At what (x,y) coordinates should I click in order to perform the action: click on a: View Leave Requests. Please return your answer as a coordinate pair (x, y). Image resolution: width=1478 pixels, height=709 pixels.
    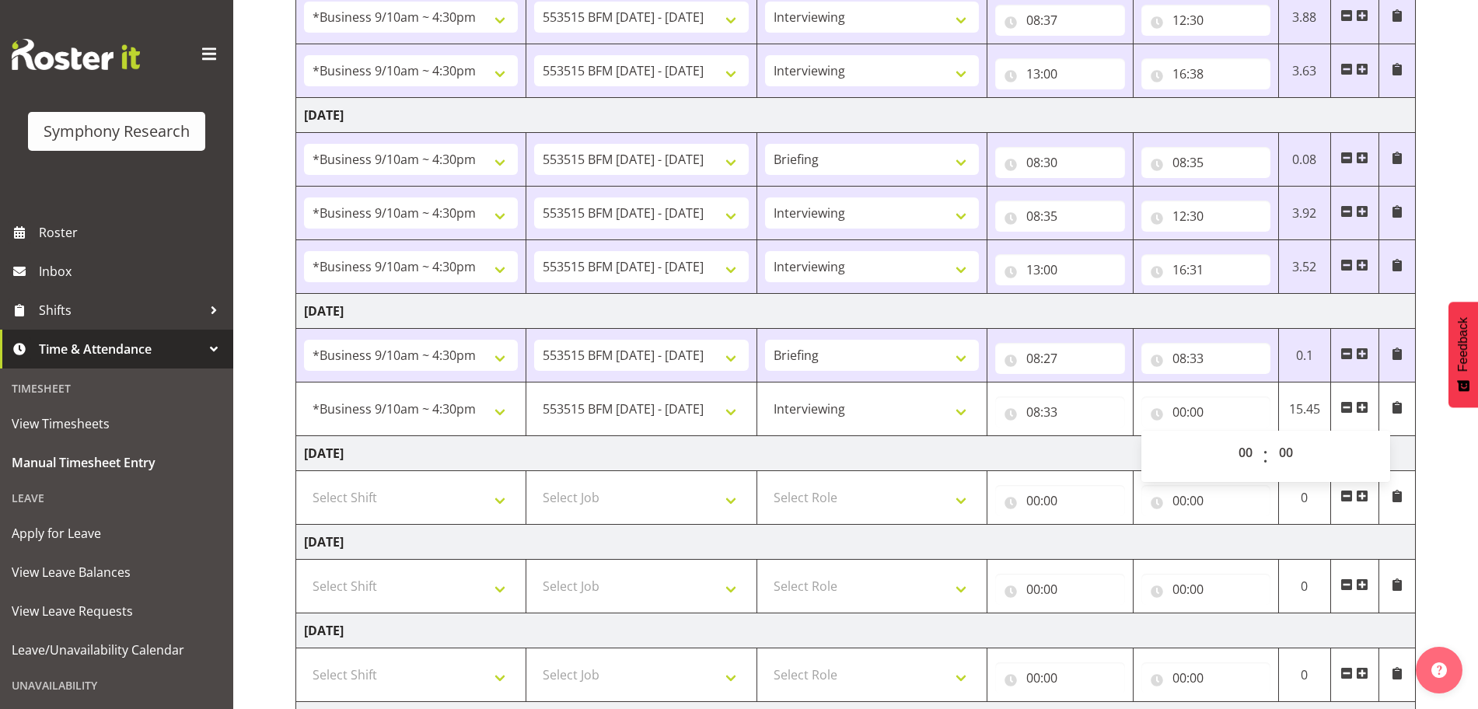
    Looking at the image, I should click on (117, 611).